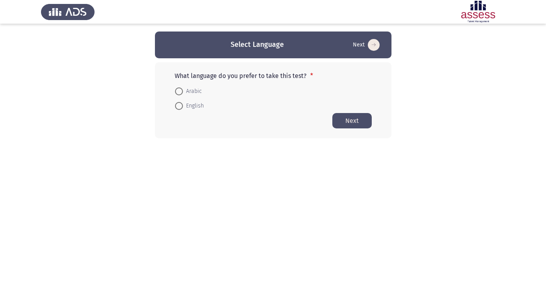 The height and width of the screenshot is (282, 546). I want to click on img: Assessment logo of ASSESS Focus Assessment (A+B) Ibn Sina, so click(478, 12).